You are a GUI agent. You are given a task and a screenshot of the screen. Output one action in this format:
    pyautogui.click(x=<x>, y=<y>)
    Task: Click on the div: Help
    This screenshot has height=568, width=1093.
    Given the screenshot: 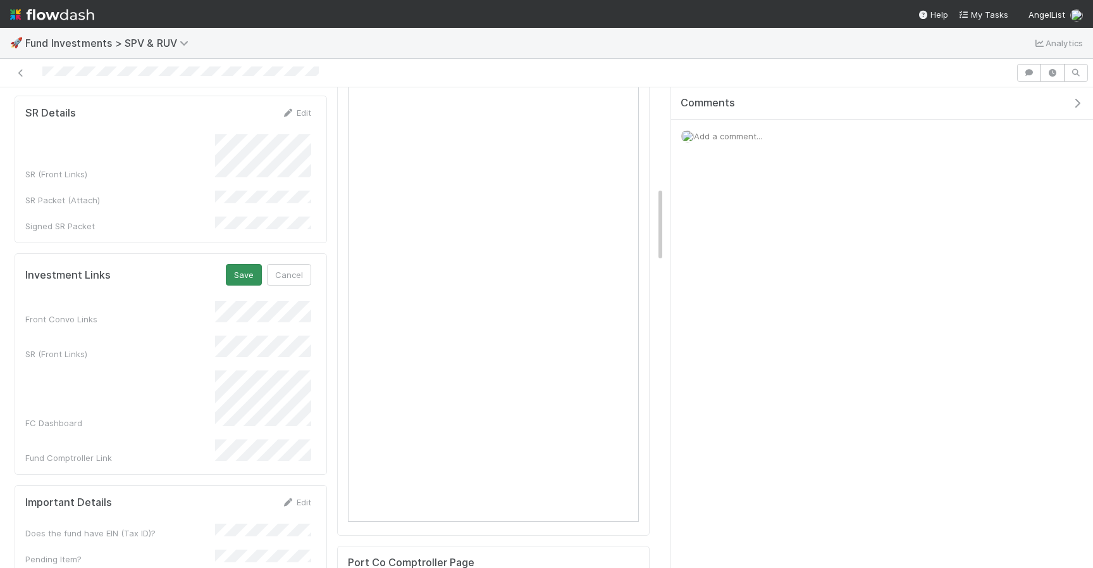 What is the action you would take?
    pyautogui.click(x=933, y=15)
    